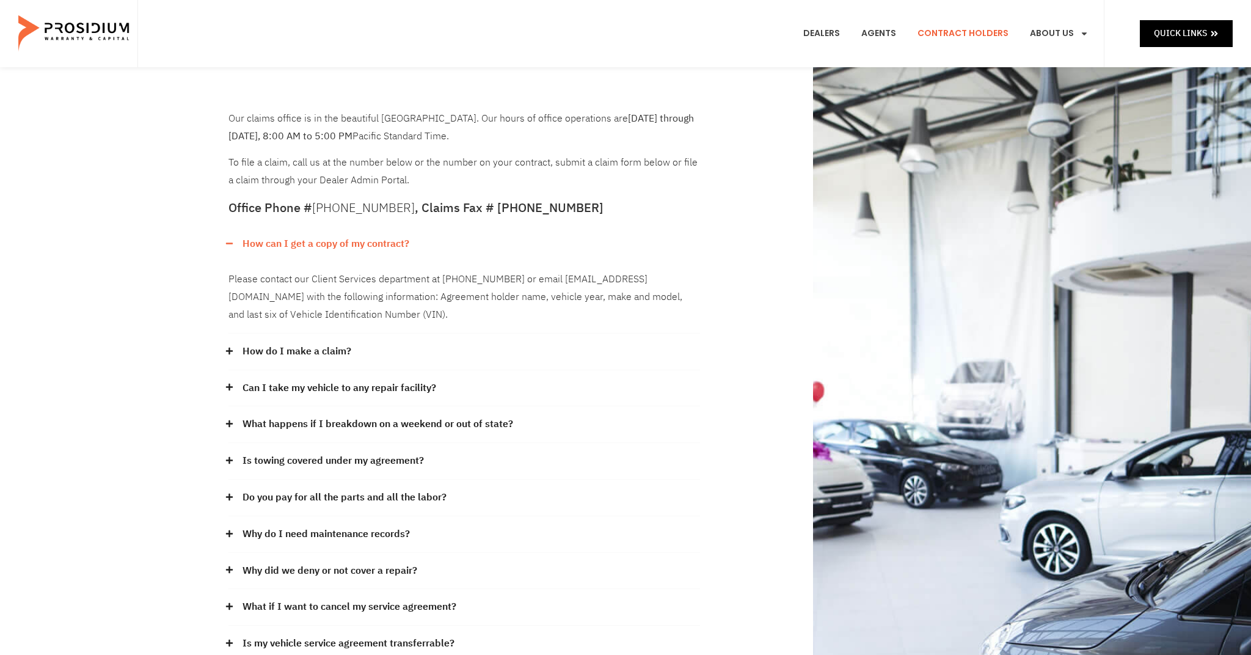 The width and height of the screenshot is (1251, 655). I want to click on a: About Us, so click(1059, 34).